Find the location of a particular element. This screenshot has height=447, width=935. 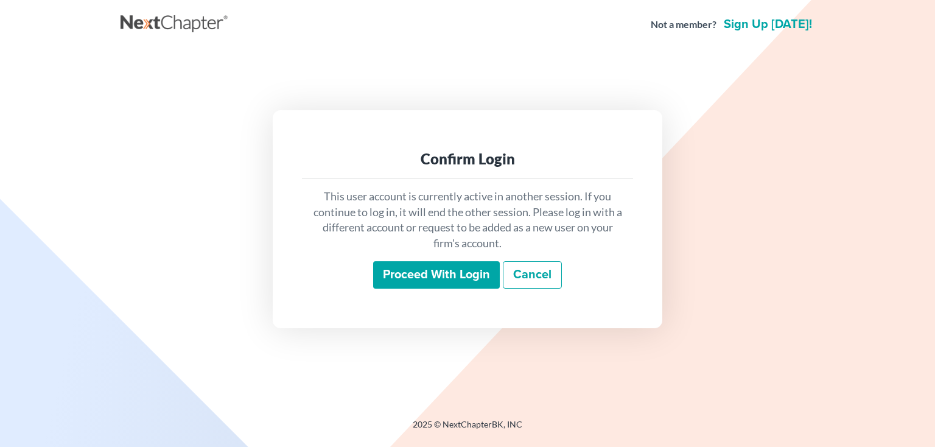

a: Cancel is located at coordinates (532, 275).